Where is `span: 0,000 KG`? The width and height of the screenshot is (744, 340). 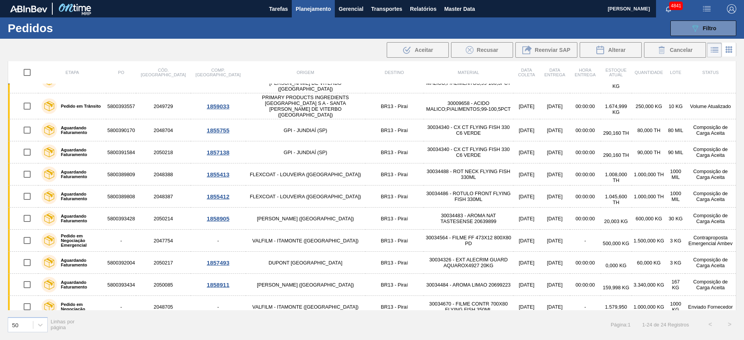 span: 0,000 KG is located at coordinates (616, 265).